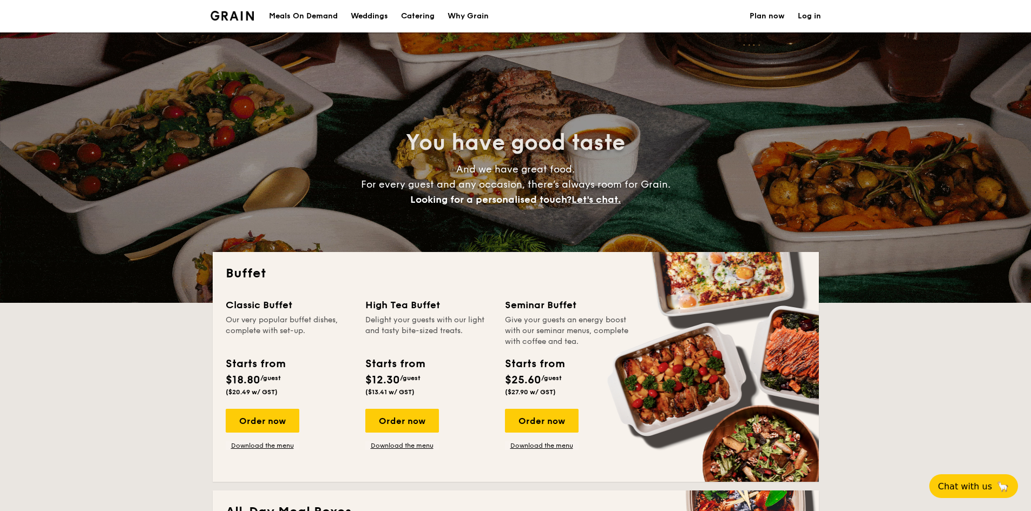 This screenshot has width=1031, height=511. What do you see at coordinates (516, 185) in the screenshot?
I see `span: And we have great food. For every guest and any occasion, there’s always room for Grain.` at bounding box center [516, 185].